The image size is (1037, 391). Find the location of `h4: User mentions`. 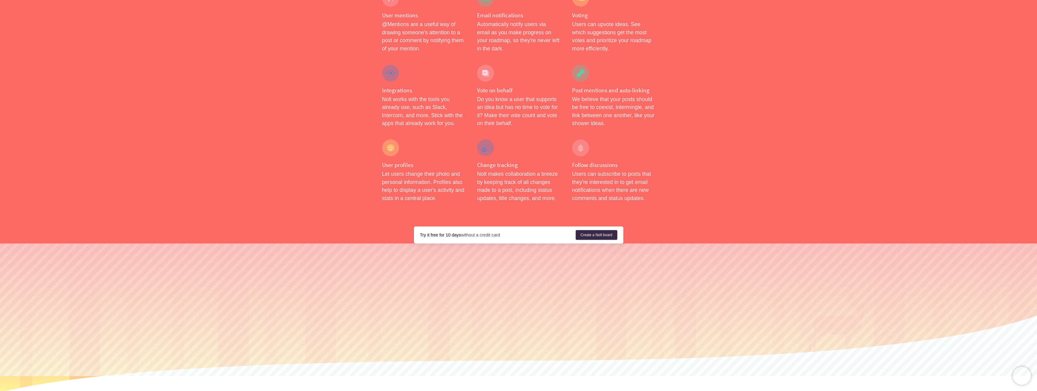

h4: User mentions is located at coordinates (424, 15).